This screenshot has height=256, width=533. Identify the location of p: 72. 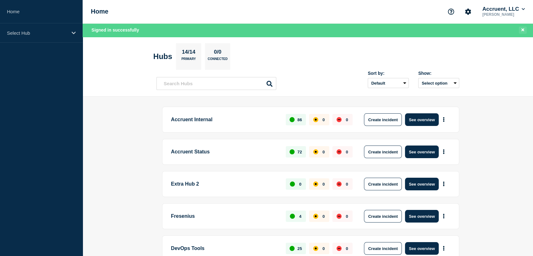
(299, 152).